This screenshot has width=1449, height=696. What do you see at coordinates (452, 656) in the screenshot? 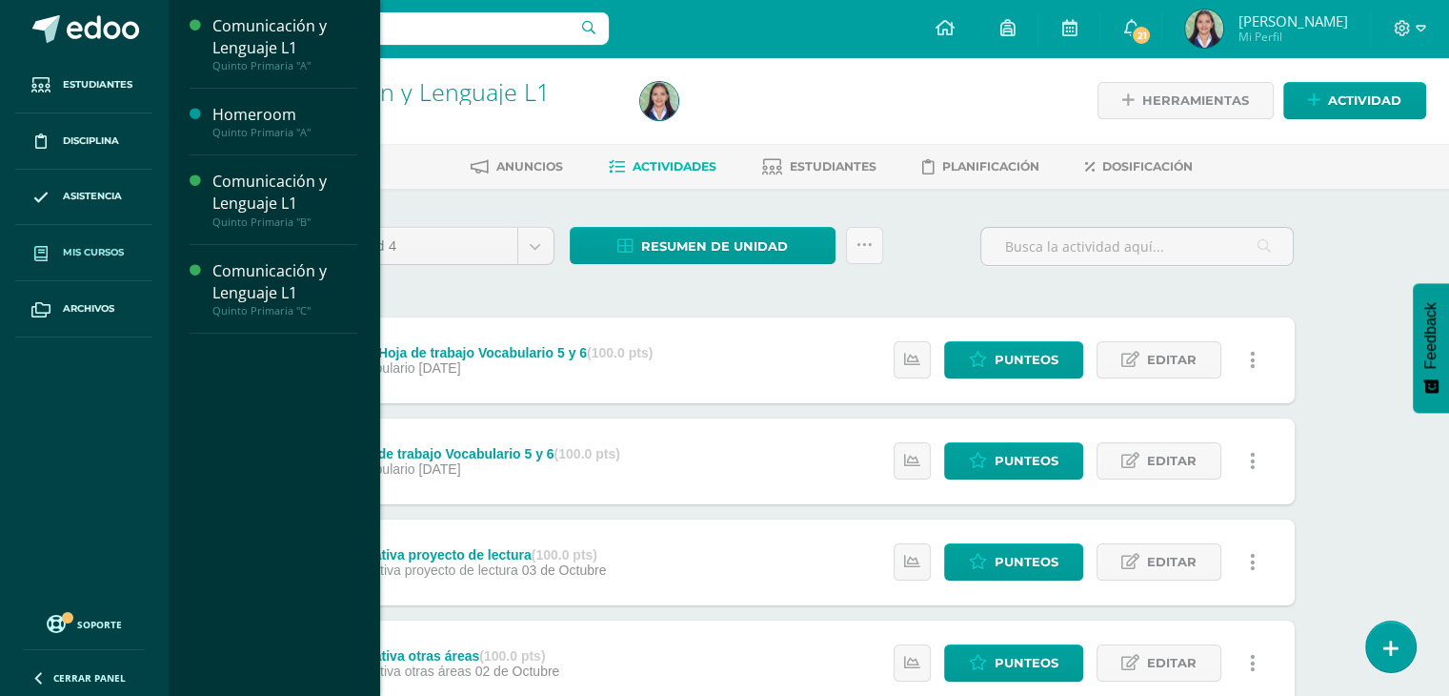
I see `div: Sumativa otras áreas` at bounding box center [452, 656].